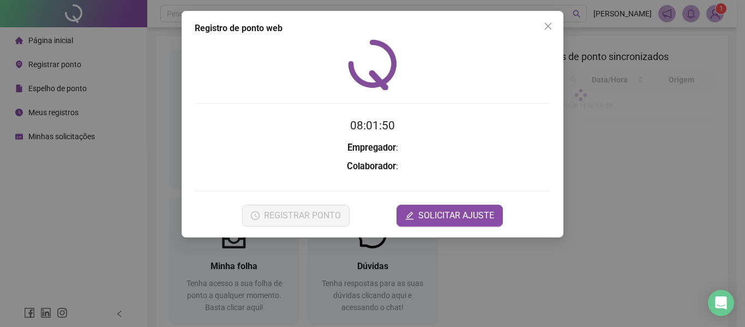  Describe the element at coordinates (548, 26) in the screenshot. I see `span: close` at that location.